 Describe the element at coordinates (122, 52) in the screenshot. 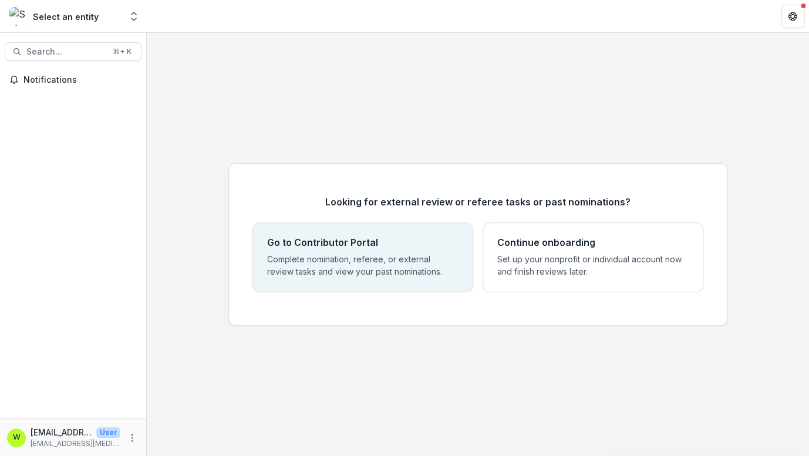

I see `div: ⌘ + K` at that location.